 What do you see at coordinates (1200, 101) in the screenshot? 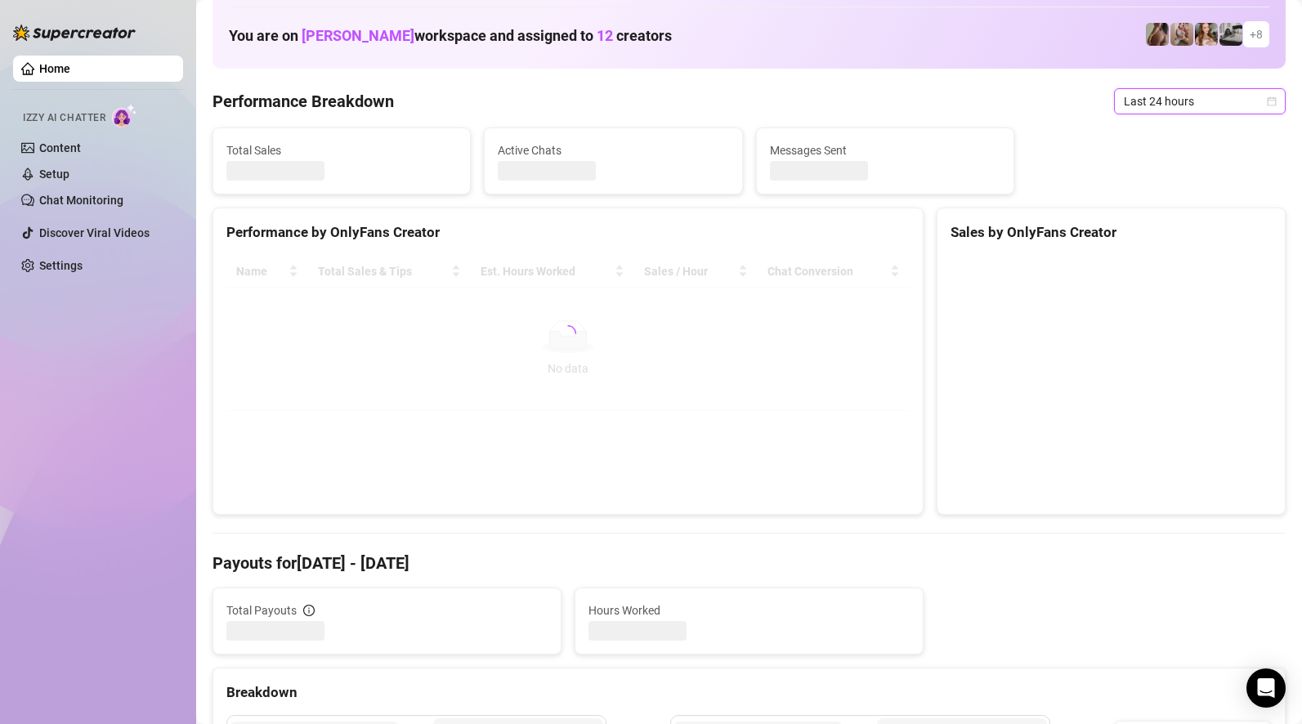
I see `span: Last 24 hours` at bounding box center [1200, 101].